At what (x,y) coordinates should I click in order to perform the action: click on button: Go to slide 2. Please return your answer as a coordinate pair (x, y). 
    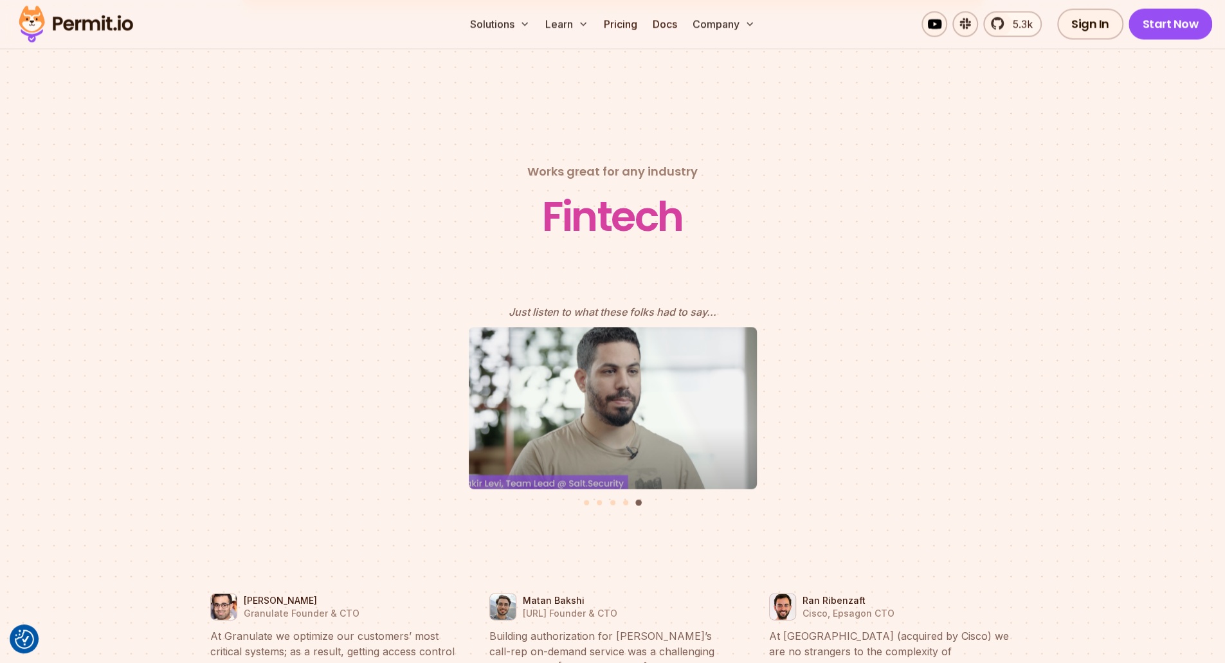
    Looking at the image, I should click on (599, 503).